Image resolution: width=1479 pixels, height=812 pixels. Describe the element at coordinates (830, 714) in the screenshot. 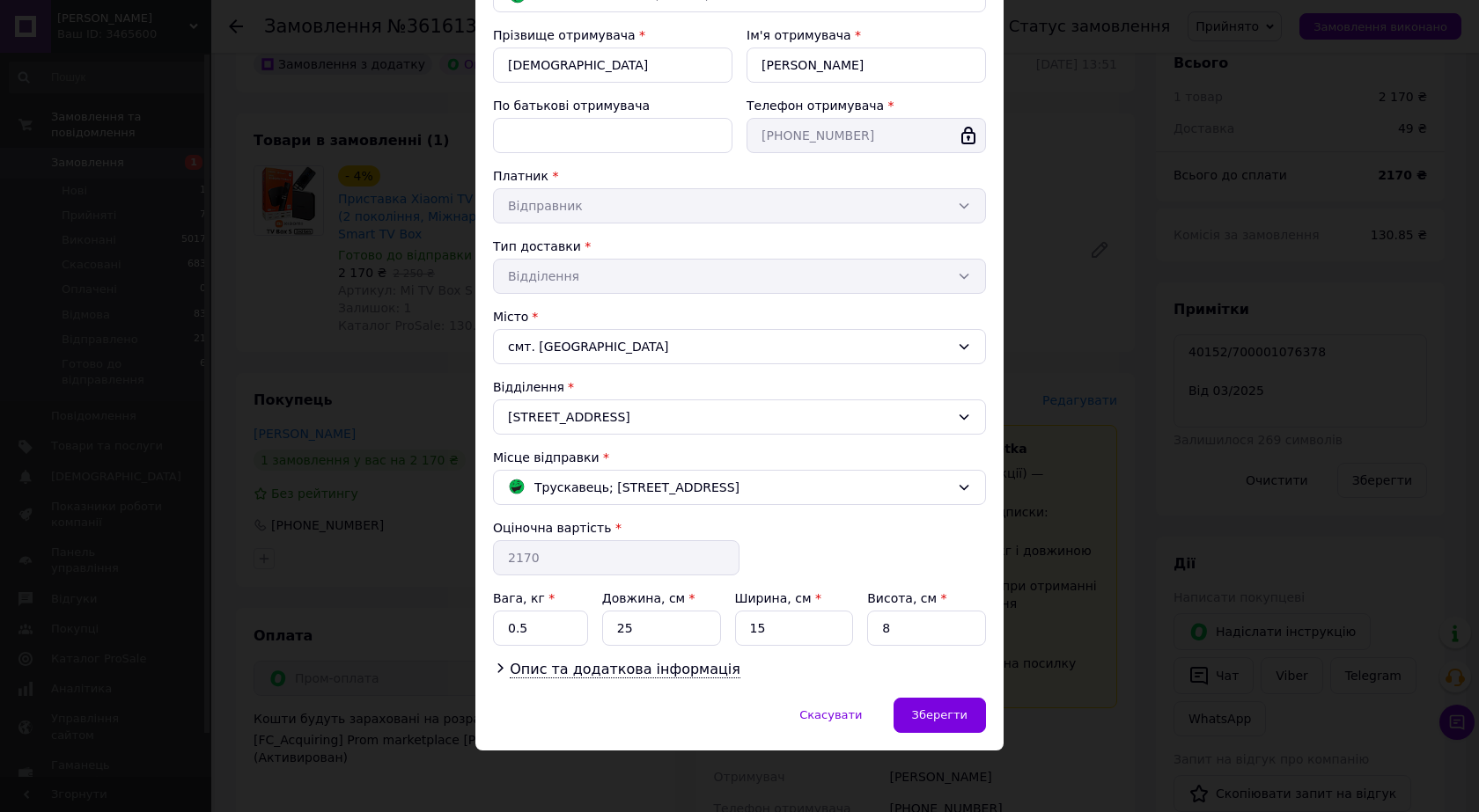

I see `span: Скасувати` at that location.